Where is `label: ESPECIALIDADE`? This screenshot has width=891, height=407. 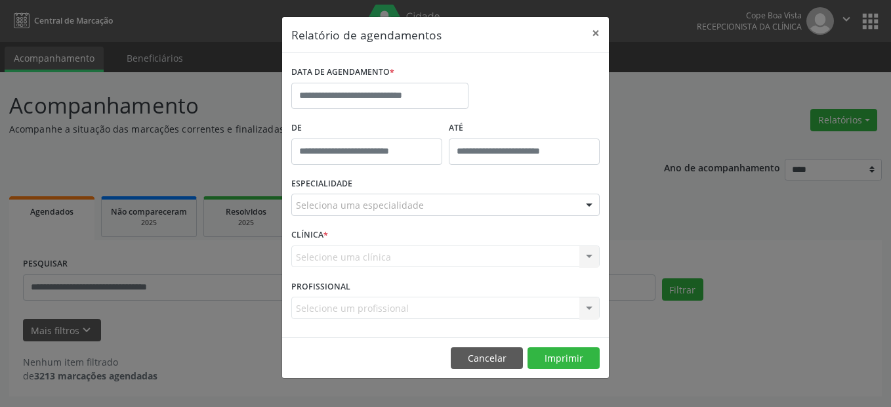
label: ESPECIALIDADE is located at coordinates (321, 184).